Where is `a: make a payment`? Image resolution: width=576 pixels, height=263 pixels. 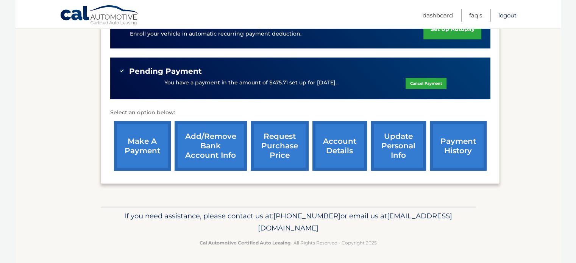
a: make a payment is located at coordinates (142, 146).